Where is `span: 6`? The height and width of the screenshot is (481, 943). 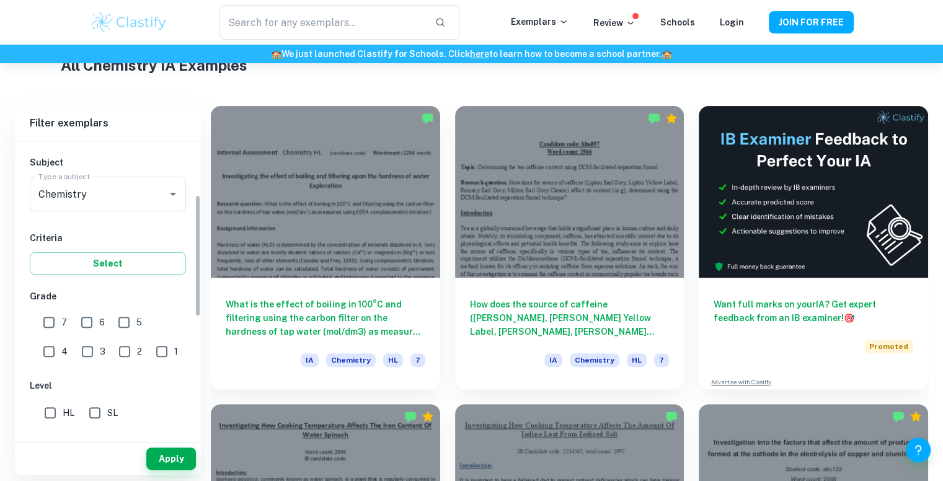
span: 6 is located at coordinates (102, 322).